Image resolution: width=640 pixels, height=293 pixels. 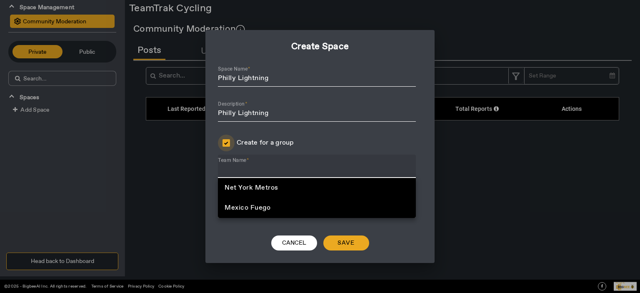 What do you see at coordinates (251, 188) in the screenshot?
I see `span: Net York Metros` at bounding box center [251, 188].